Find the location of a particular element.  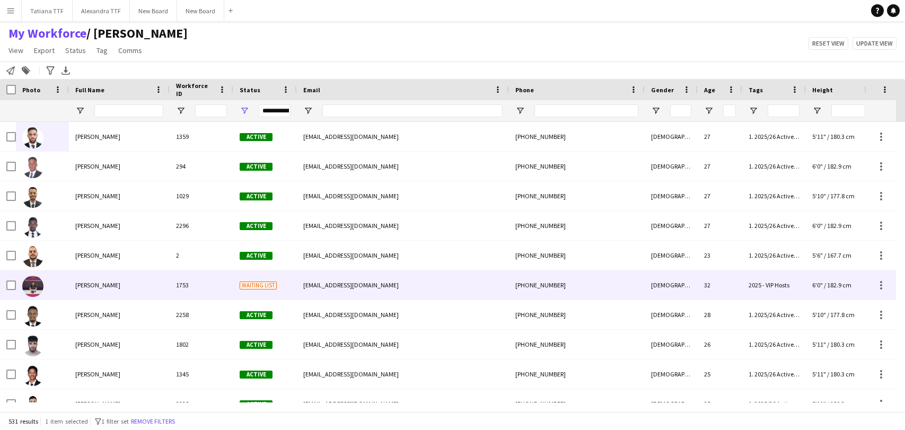

div: 27 is located at coordinates (720, 136).